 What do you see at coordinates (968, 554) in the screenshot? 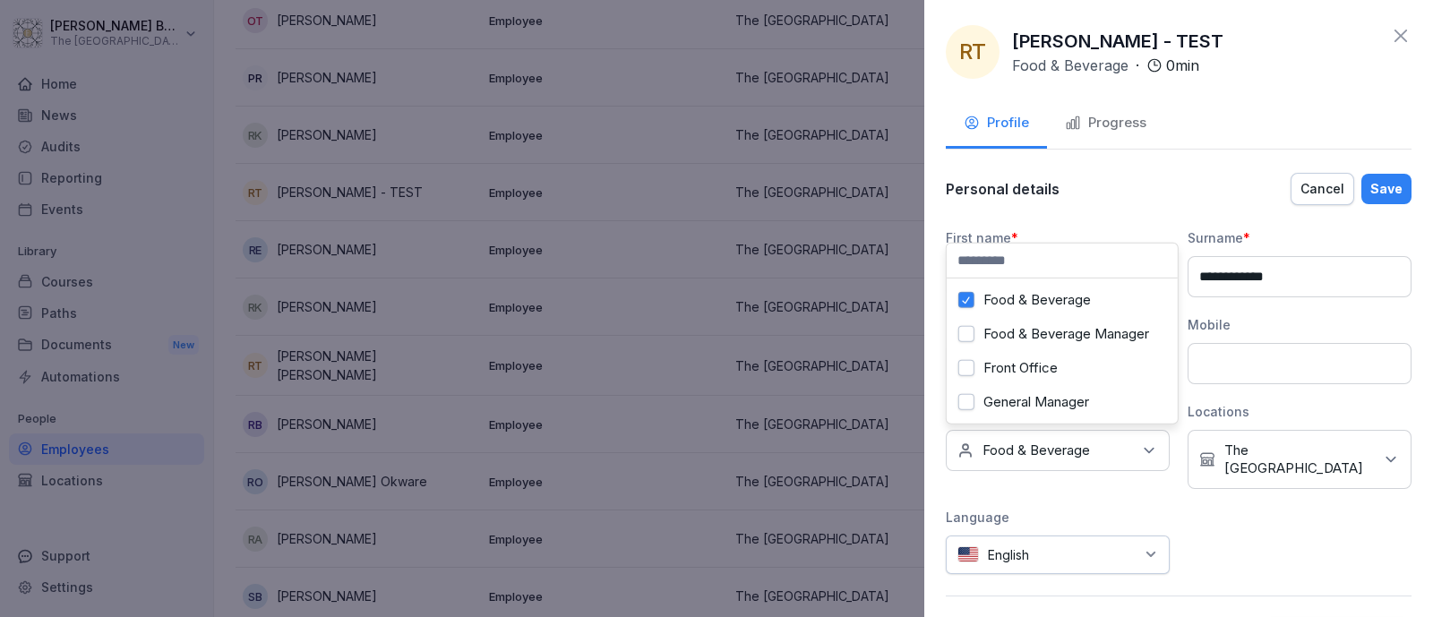
I see `img: us.svg` at bounding box center [968, 554].